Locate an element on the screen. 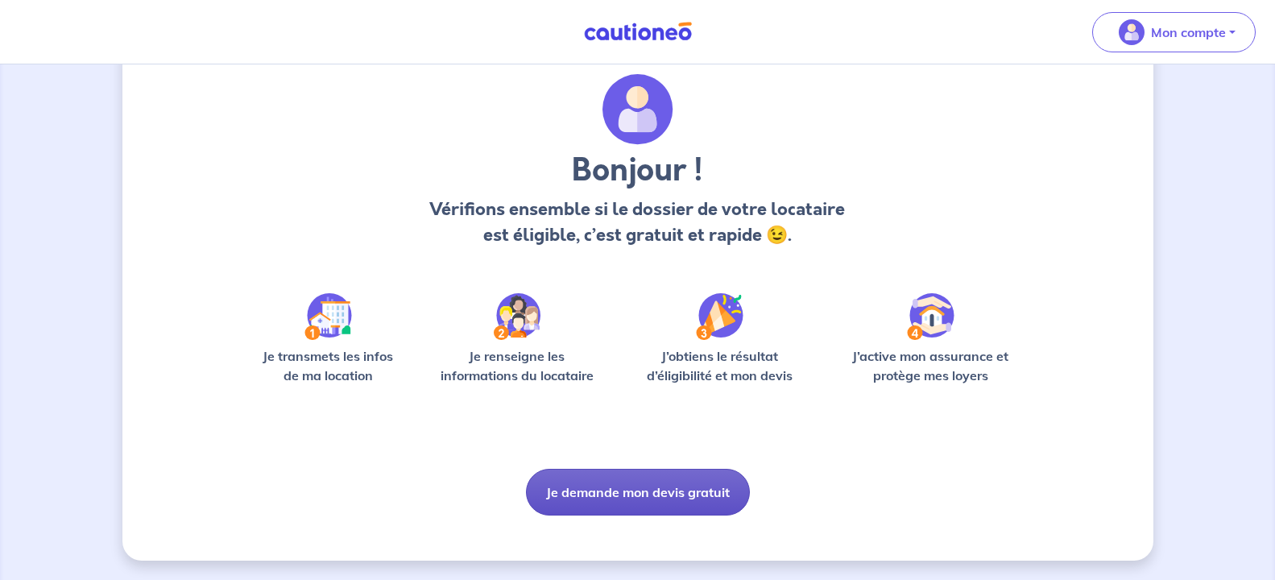 The height and width of the screenshot is (580, 1275). button: illu_account_valid_menu.svgMon compte is located at coordinates (1173, 32).